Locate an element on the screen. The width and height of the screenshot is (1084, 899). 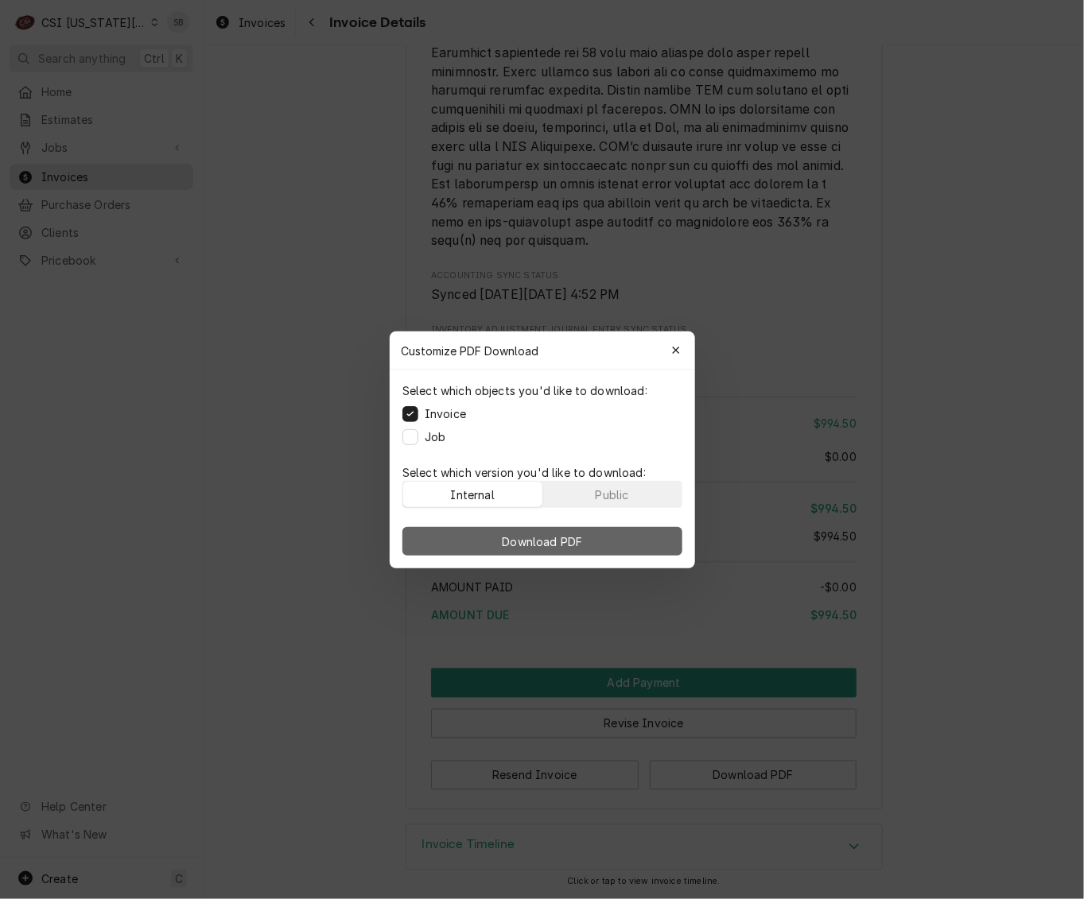
label: Job is located at coordinates (435, 436).